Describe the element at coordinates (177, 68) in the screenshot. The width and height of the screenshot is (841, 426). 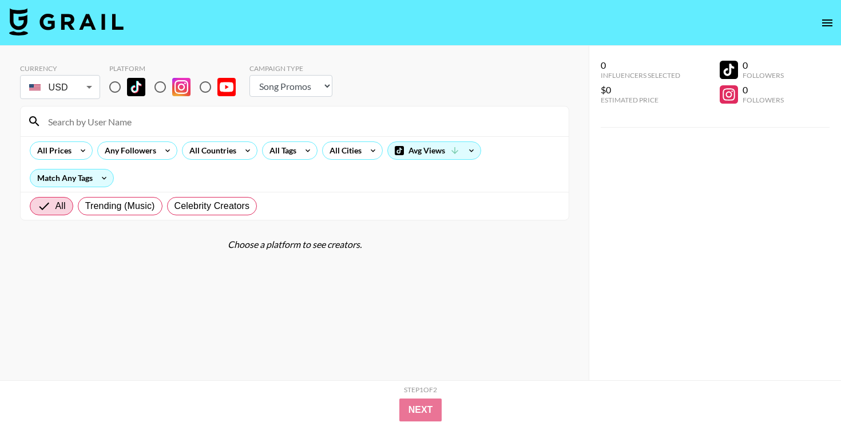
I see `div: Platform` at that location.